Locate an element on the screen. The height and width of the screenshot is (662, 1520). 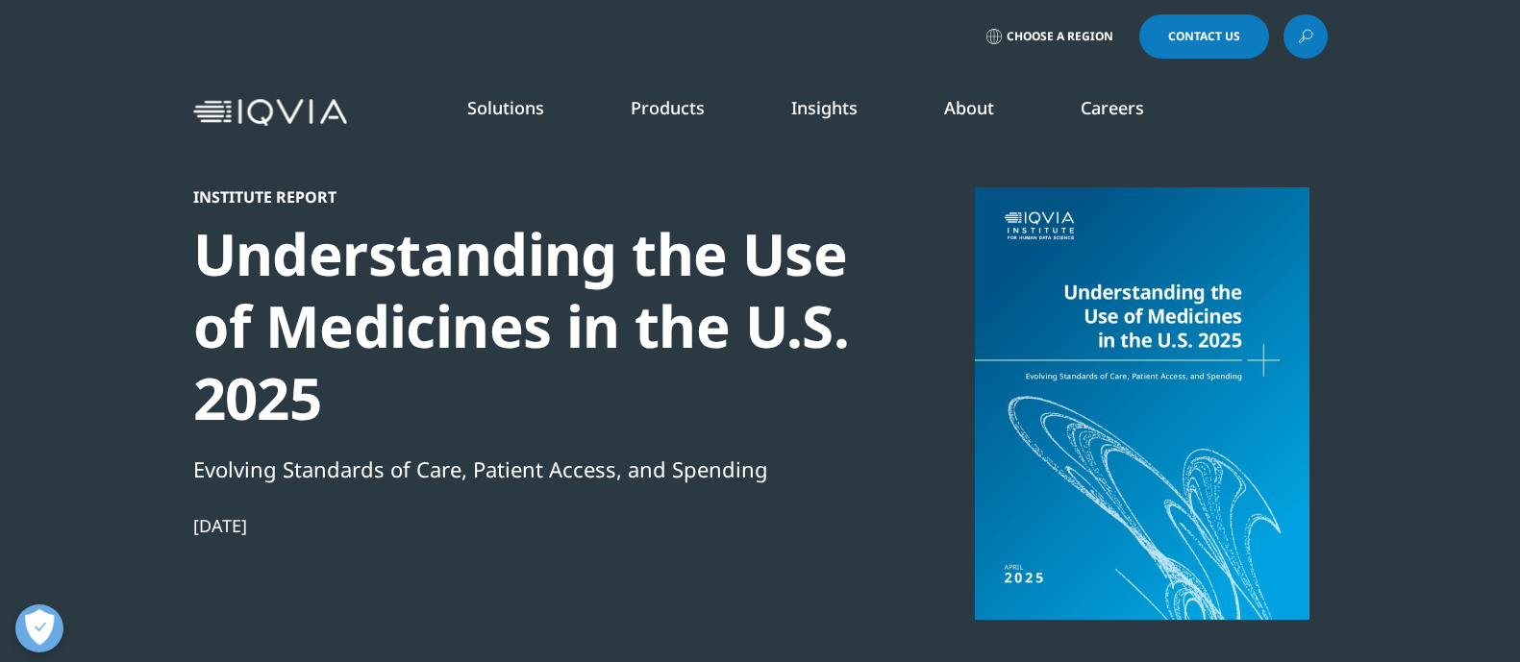
button: Open Preferences is located at coordinates (39, 629).